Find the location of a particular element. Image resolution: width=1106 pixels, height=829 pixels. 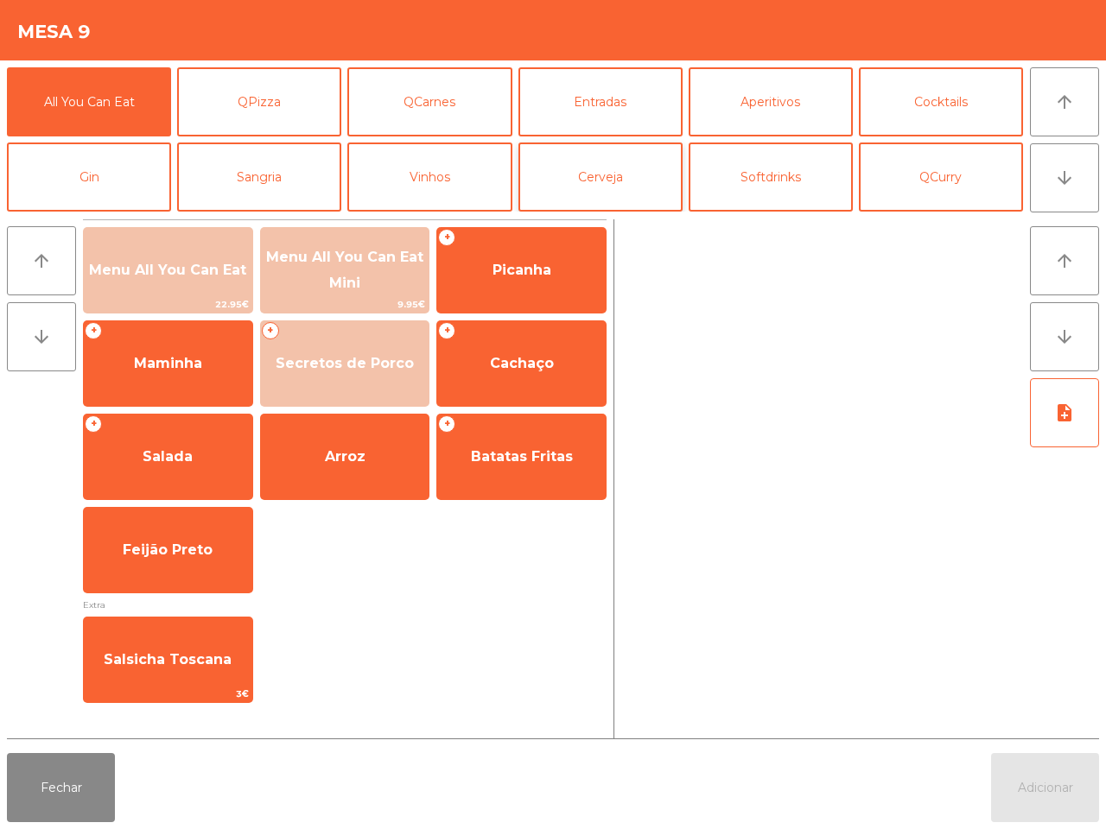

button: Cocktails is located at coordinates (941, 102).